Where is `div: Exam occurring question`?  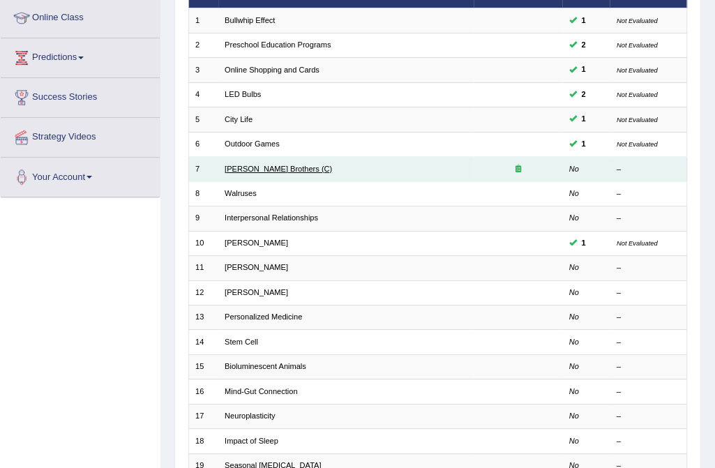
div: Exam occurring question is located at coordinates (517, 169).